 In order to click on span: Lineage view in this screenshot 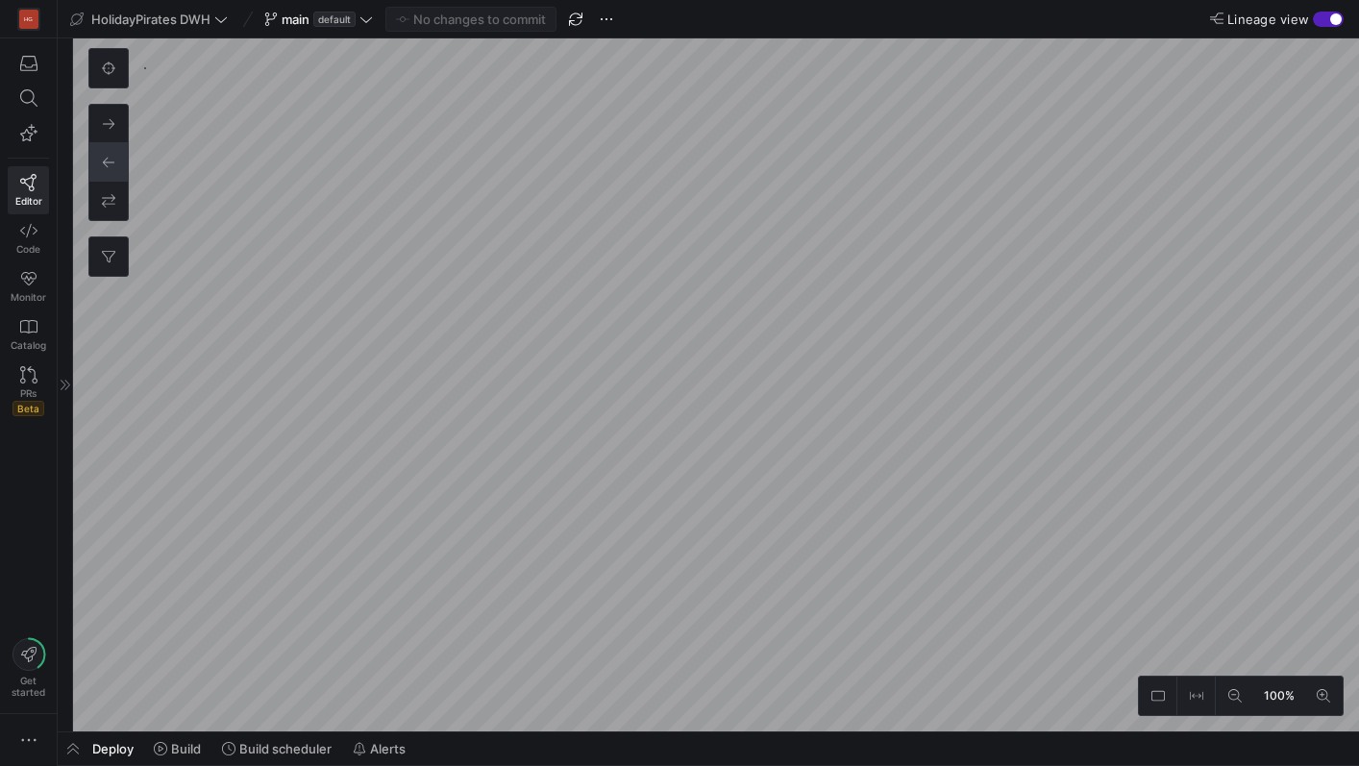, I will do `click(1268, 19)`.